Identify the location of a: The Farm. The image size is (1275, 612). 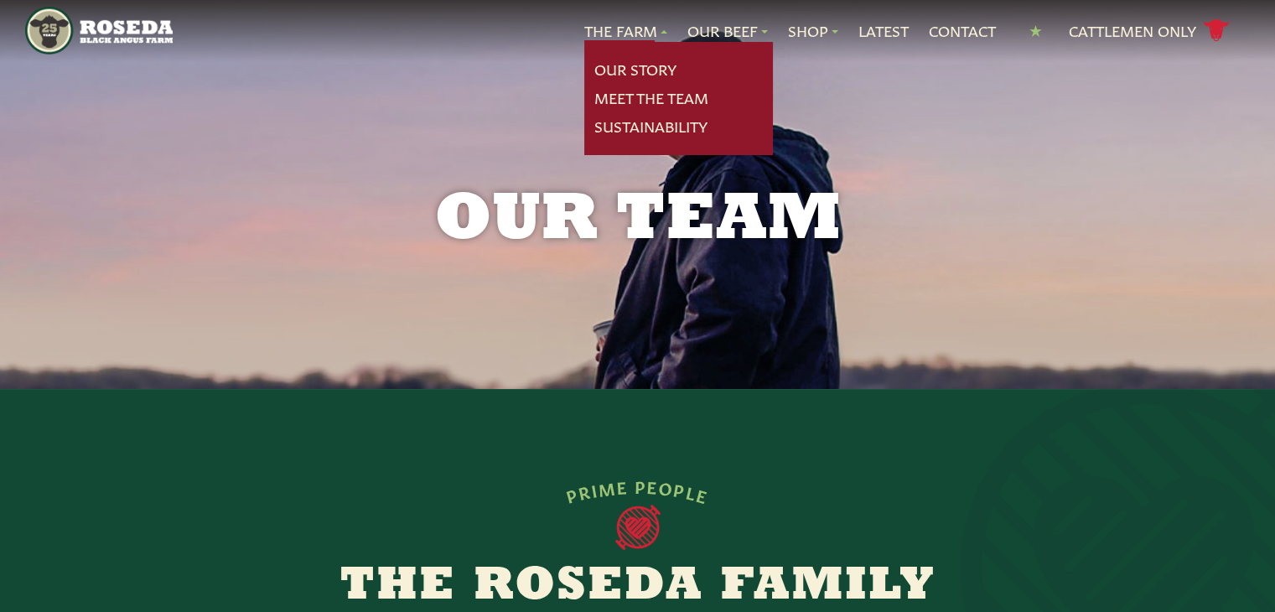
(626, 31).